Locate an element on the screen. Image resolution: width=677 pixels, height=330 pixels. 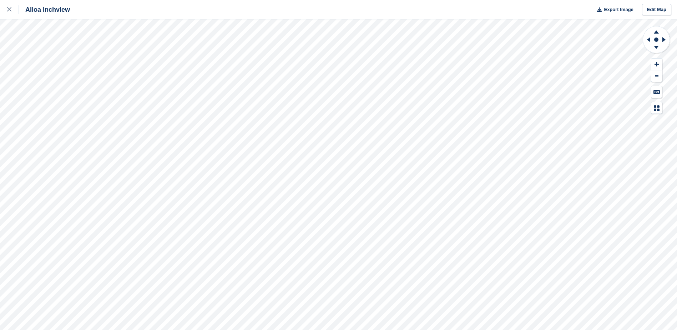
button: Zoom In is located at coordinates (657, 64).